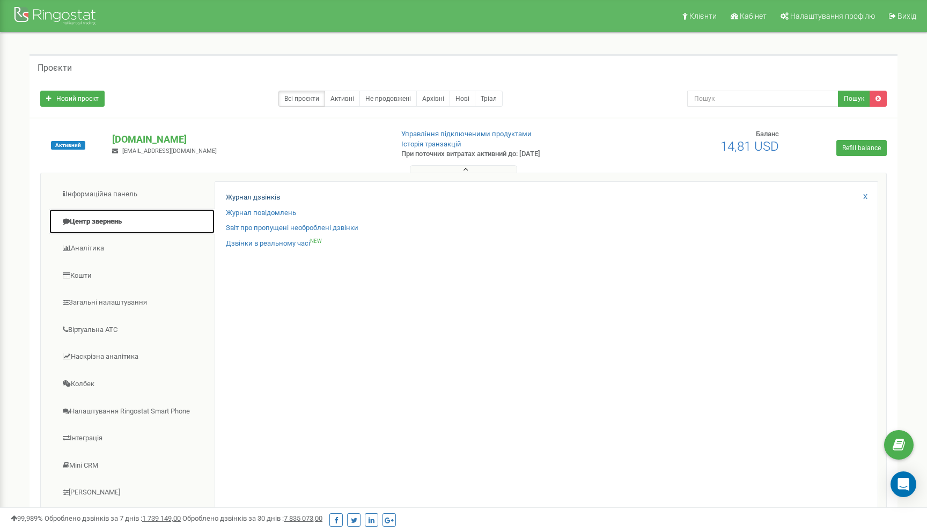 The image size is (927, 532). I want to click on a: Не продовжені, so click(388, 99).